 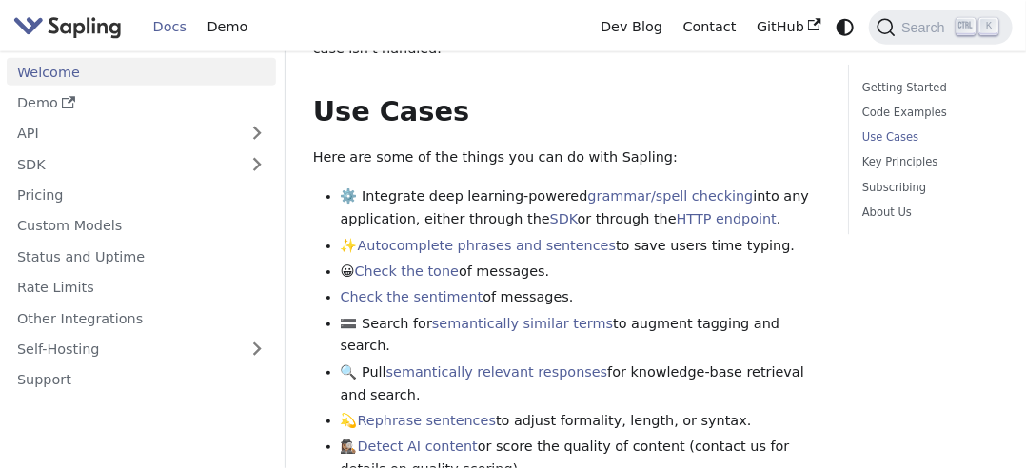 I want to click on a: Dev Blog, so click(x=631, y=27).